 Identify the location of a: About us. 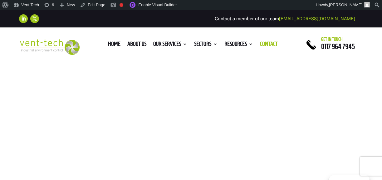
(137, 45).